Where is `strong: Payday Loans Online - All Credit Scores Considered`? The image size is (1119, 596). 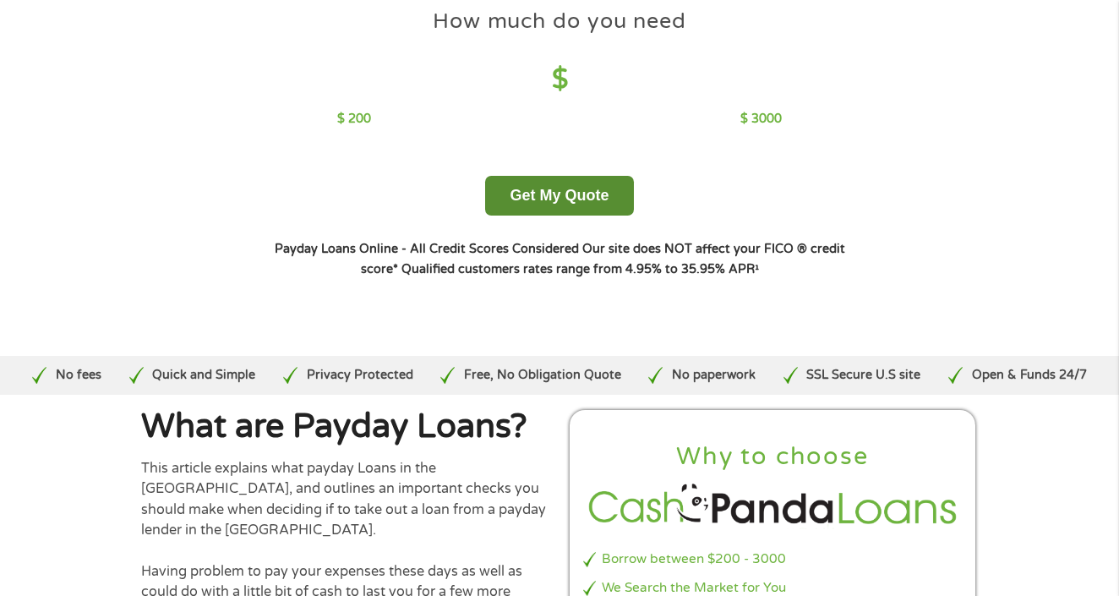 strong: Payday Loans Online - All Credit Scores Considered is located at coordinates (427, 248).